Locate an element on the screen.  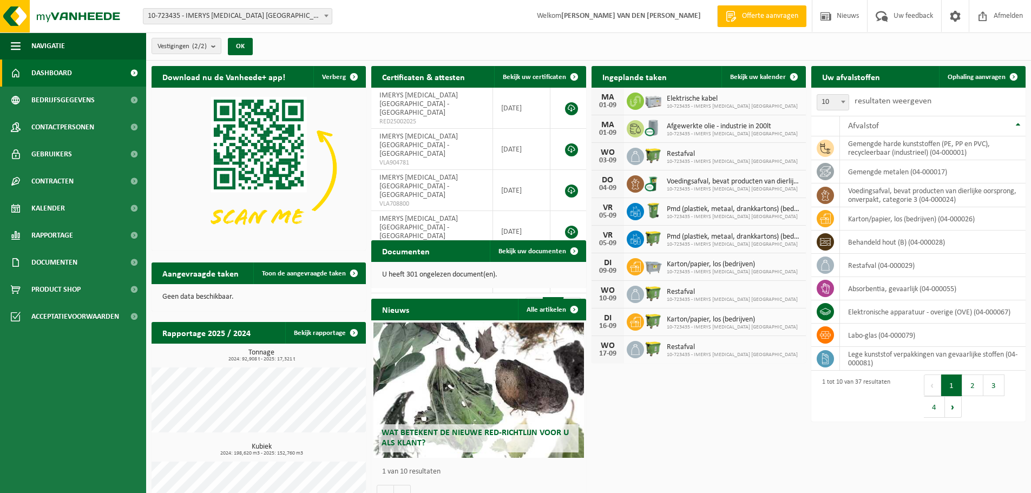
button: 2 is located at coordinates (973, 385).